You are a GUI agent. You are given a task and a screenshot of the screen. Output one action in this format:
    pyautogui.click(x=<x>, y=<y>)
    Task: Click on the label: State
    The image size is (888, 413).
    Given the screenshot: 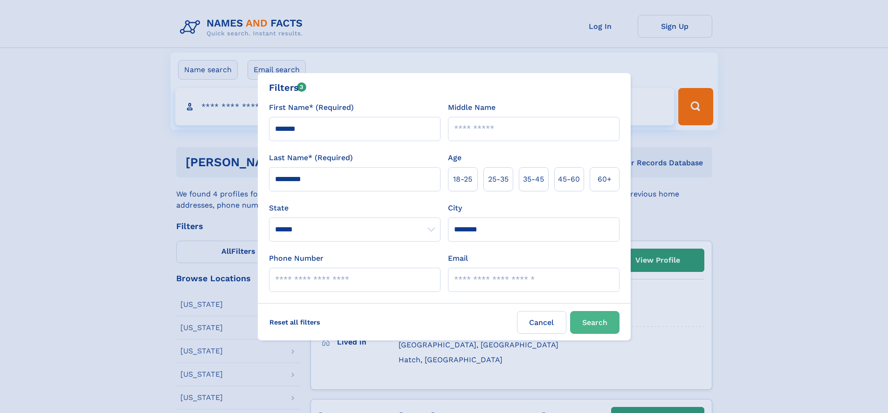 What is the action you would take?
    pyautogui.click(x=355, y=208)
    